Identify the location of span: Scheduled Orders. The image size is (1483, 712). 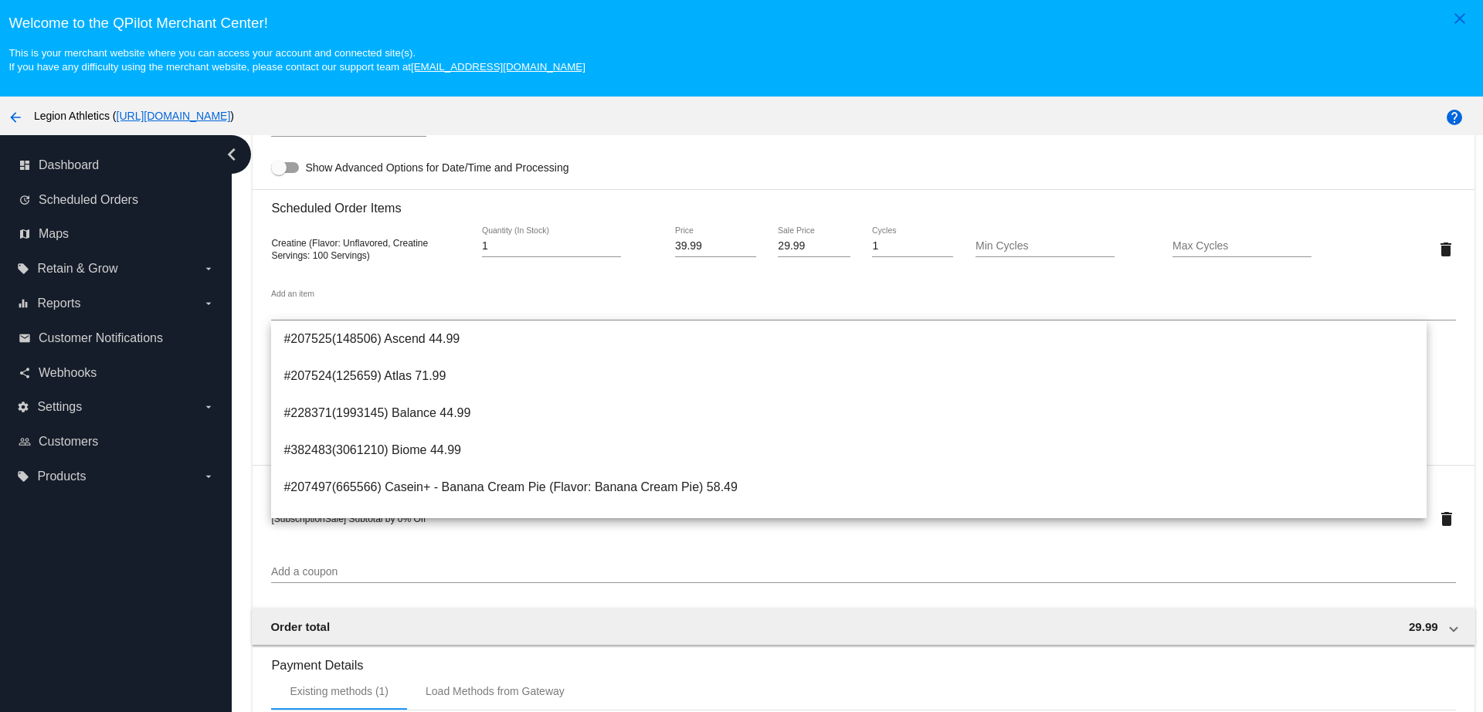
(88, 200).